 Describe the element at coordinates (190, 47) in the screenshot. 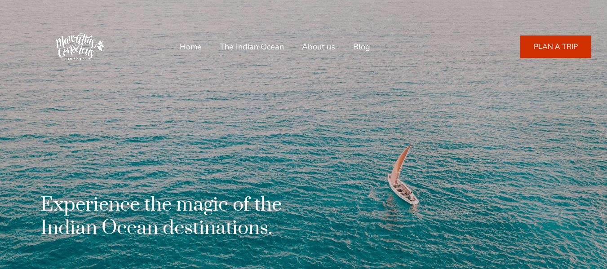

I see `a: Home` at that location.